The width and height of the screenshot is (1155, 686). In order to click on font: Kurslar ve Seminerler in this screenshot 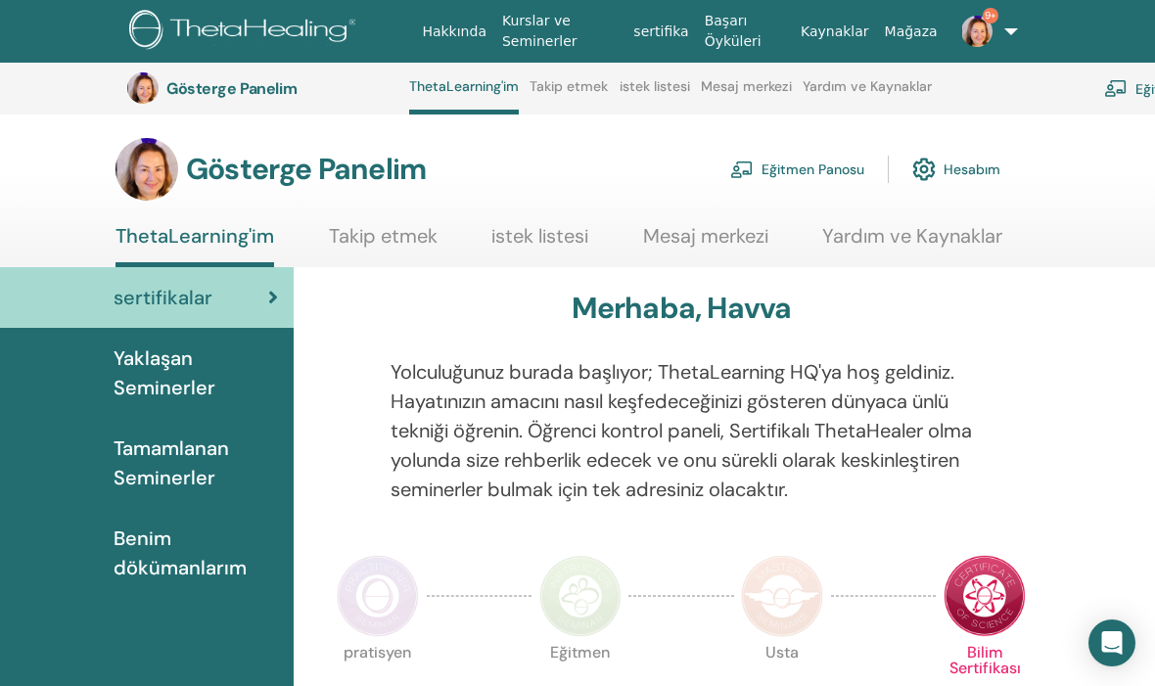, I will do `click(539, 30)`.